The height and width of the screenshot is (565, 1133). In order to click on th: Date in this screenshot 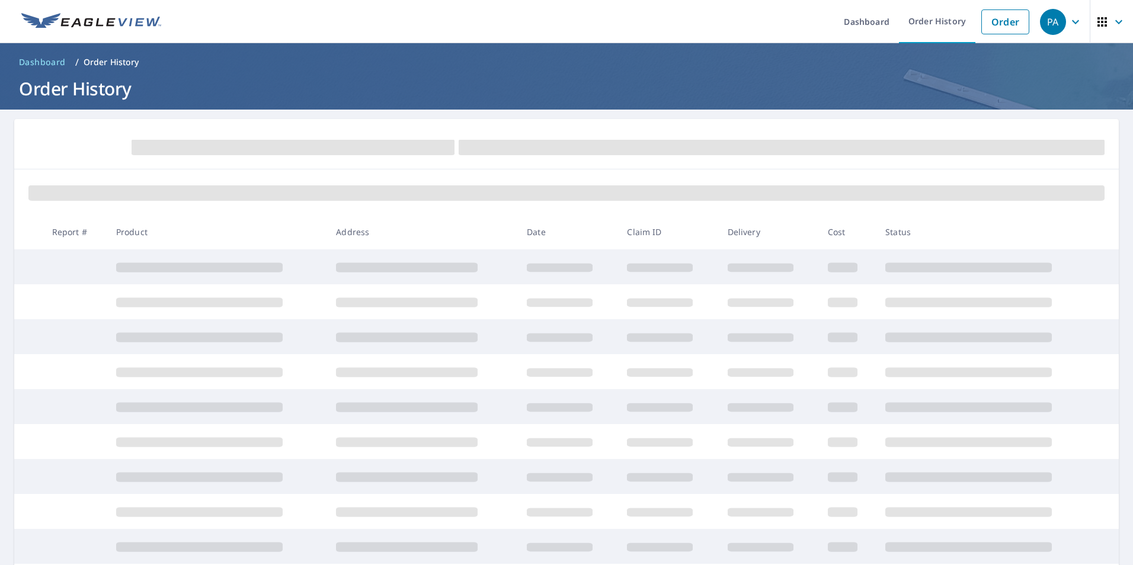, I will do `click(567, 232)`.